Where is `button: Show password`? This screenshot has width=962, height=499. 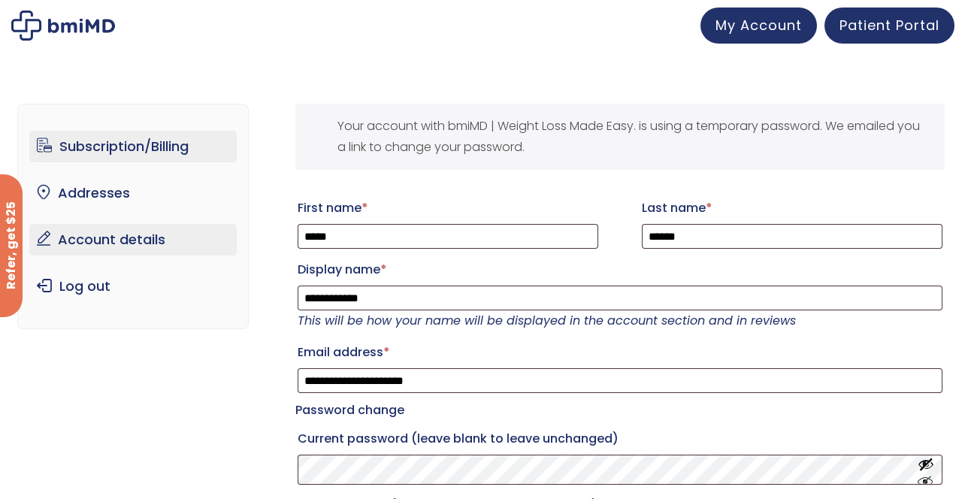
button: Show password is located at coordinates (926, 470).